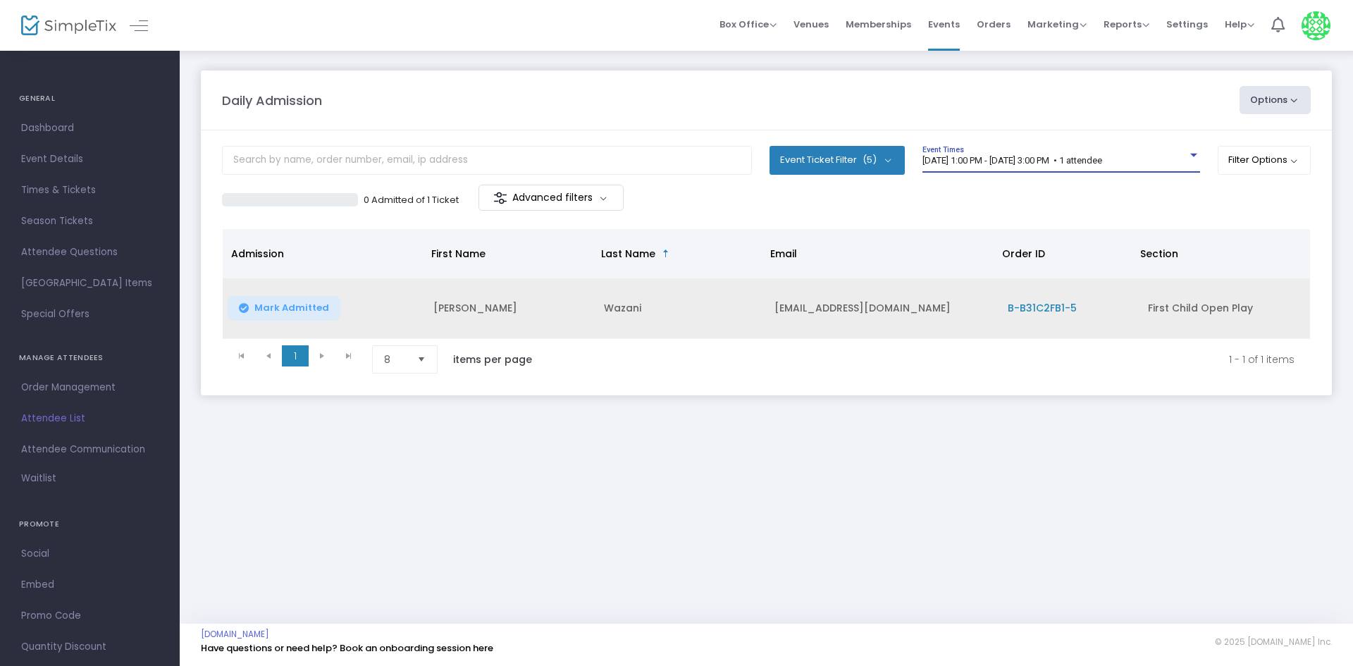 The width and height of the screenshot is (1353, 666). Describe the element at coordinates (870, 160) in the screenshot. I see `span: (5)` at that location.